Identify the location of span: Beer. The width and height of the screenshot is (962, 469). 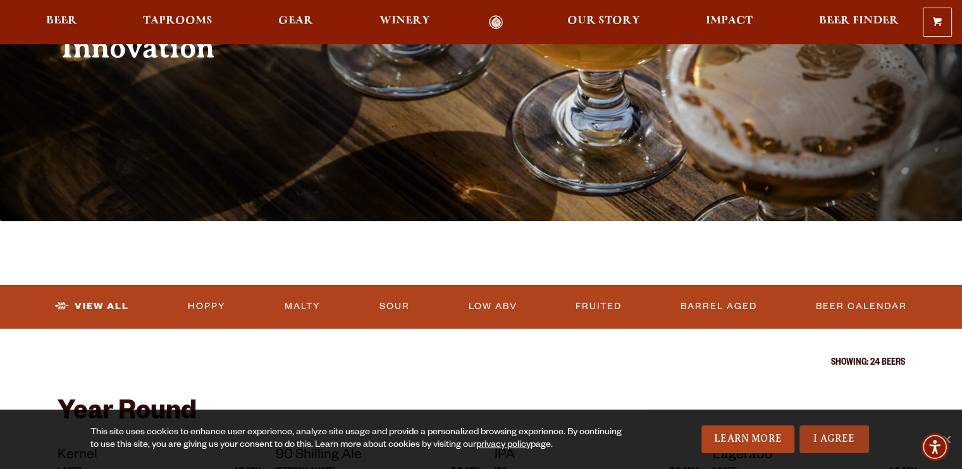
(61, 21).